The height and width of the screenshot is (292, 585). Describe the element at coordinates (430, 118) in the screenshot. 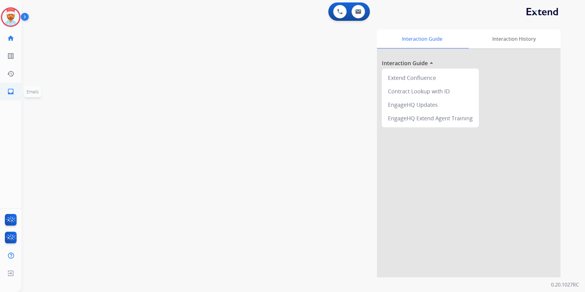

I see `div: EngageHQ Extend Agent Training` at that location.